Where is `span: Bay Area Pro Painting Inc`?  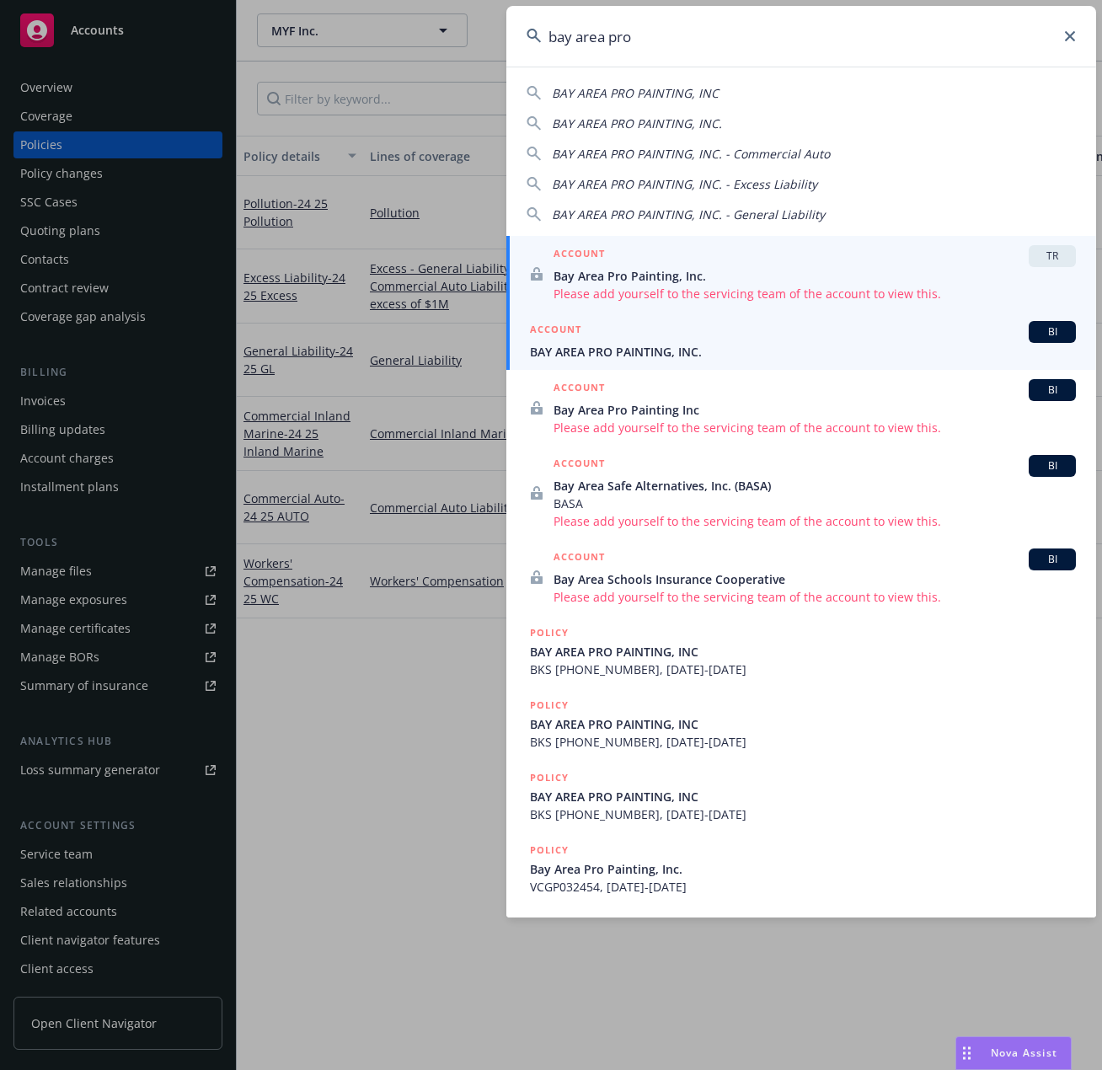 span: Bay Area Pro Painting Inc is located at coordinates (815, 410).